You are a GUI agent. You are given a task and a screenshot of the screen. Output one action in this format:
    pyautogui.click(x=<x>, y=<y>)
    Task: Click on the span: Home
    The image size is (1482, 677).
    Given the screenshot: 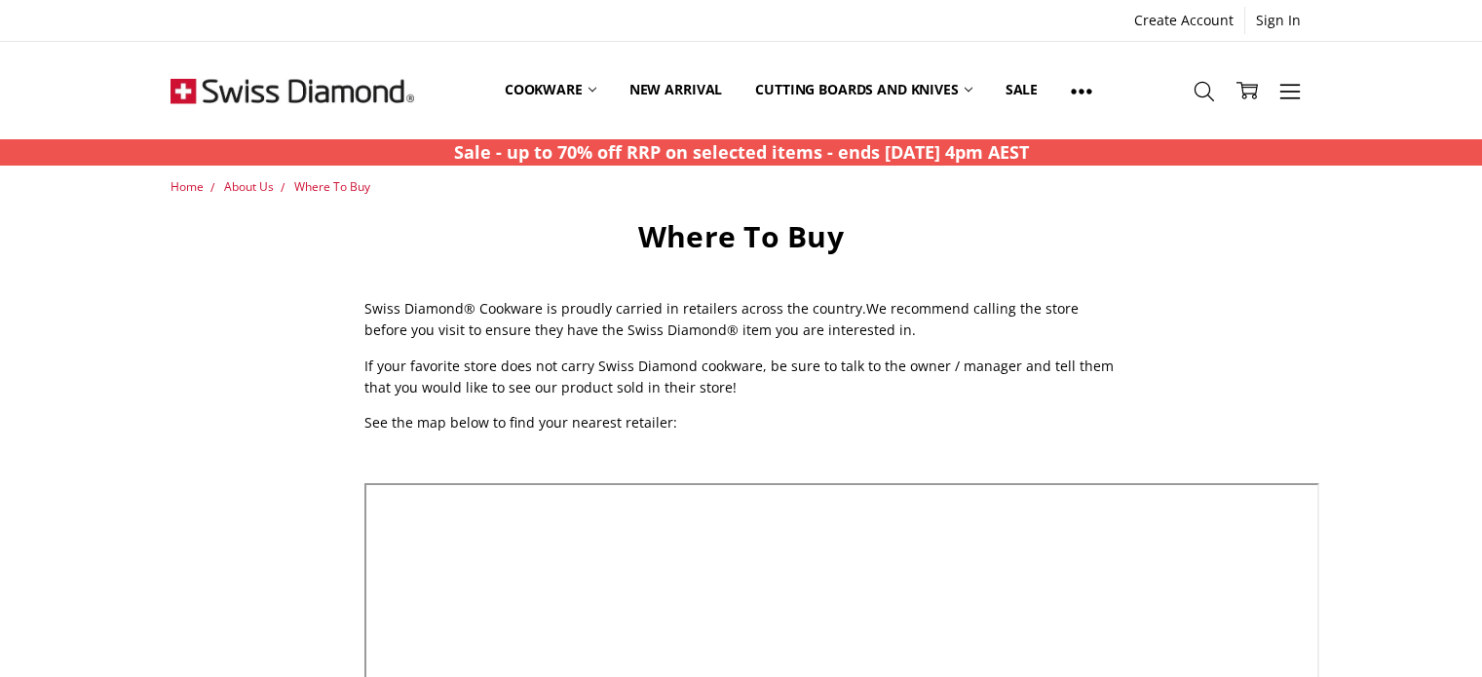 What is the action you would take?
    pyautogui.click(x=187, y=186)
    